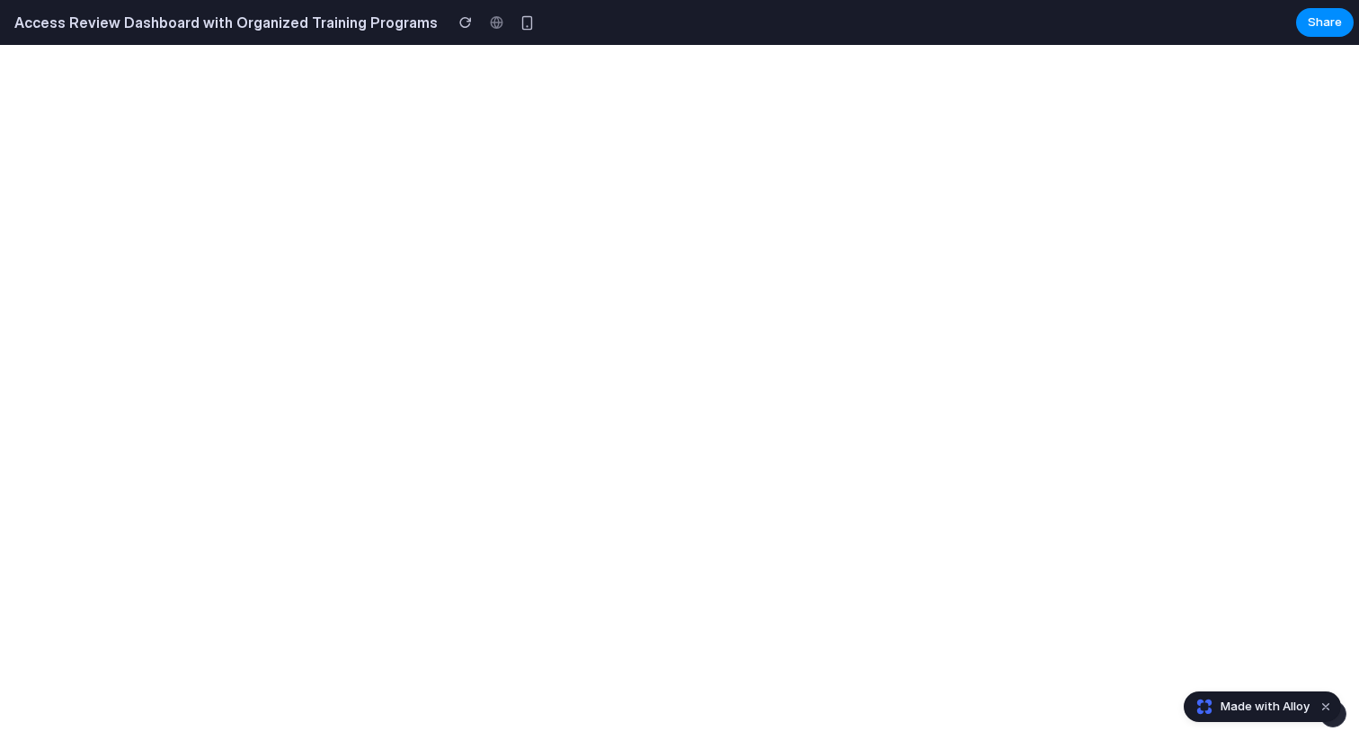 The height and width of the screenshot is (740, 1359). Describe the element at coordinates (1248, 707) in the screenshot. I see `a: Made with Alloy` at that location.